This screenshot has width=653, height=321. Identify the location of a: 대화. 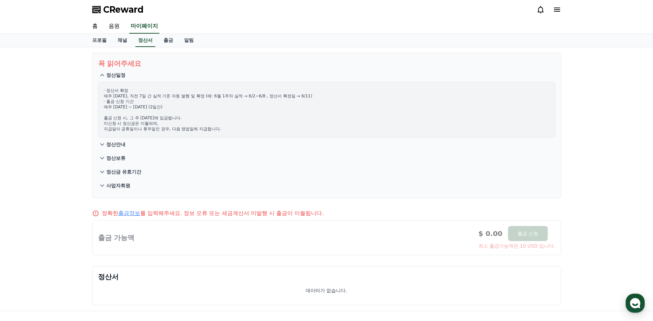
(67, 226).